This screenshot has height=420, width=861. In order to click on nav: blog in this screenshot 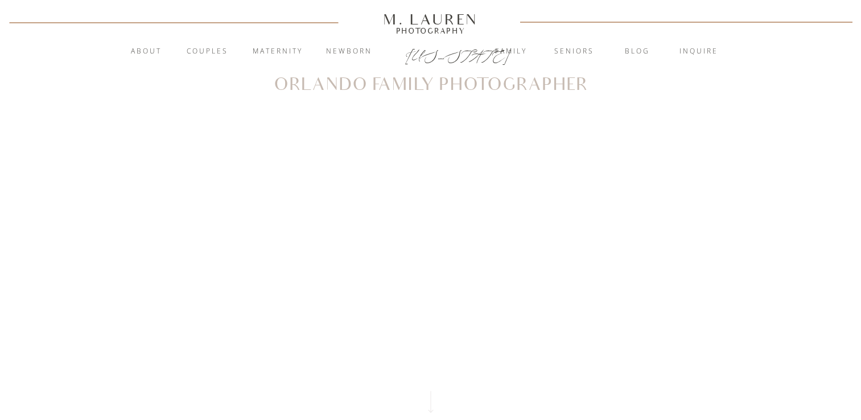, I will do `click(637, 52)`.